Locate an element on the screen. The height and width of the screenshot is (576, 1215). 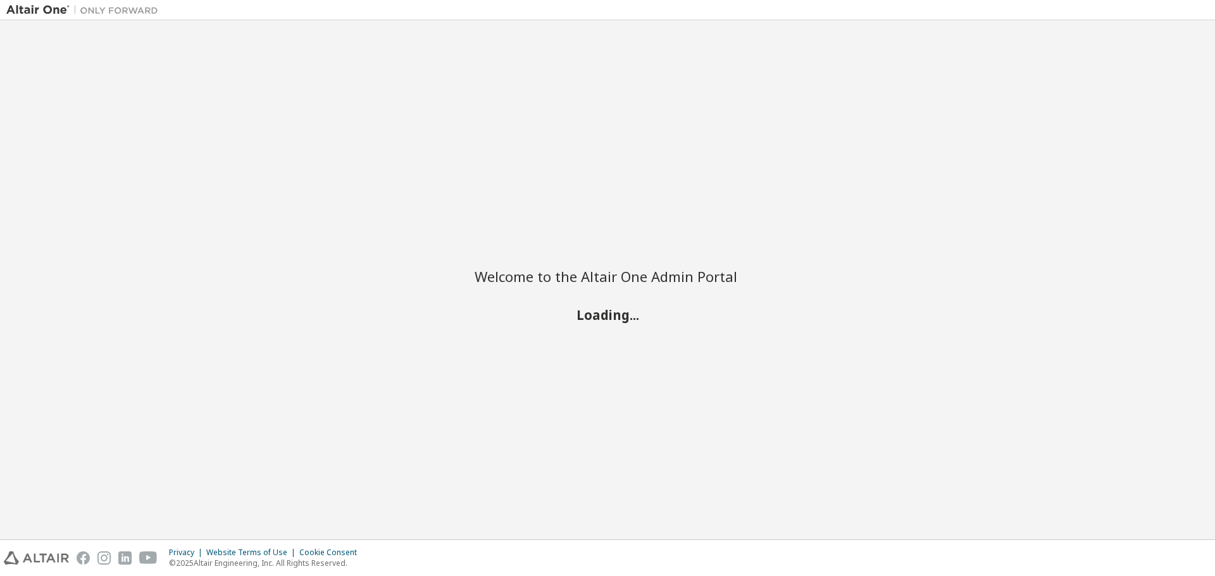
img: altair_logo.svg is located at coordinates (36, 558).